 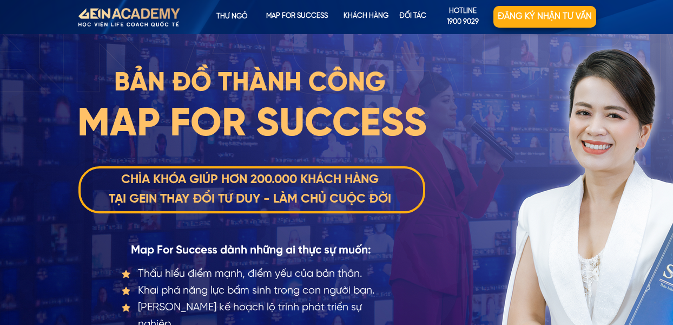 What do you see at coordinates (413, 17) in the screenshot?
I see `p: Đối tác` at bounding box center [413, 17].